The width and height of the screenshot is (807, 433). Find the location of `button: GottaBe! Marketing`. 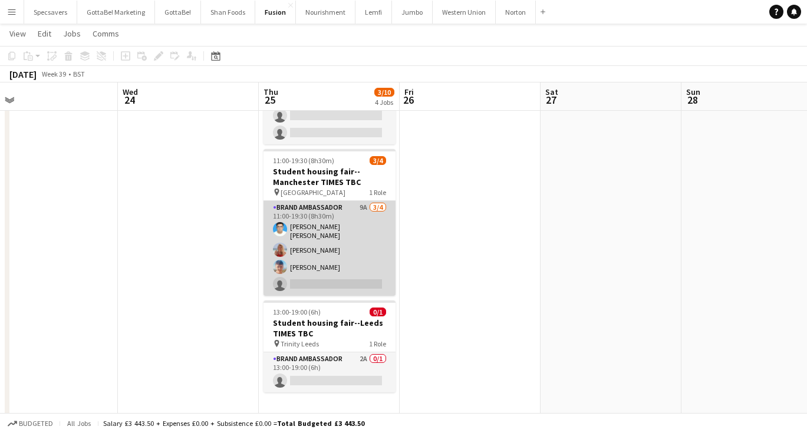

button: GottaBe! Marketing is located at coordinates (116, 12).